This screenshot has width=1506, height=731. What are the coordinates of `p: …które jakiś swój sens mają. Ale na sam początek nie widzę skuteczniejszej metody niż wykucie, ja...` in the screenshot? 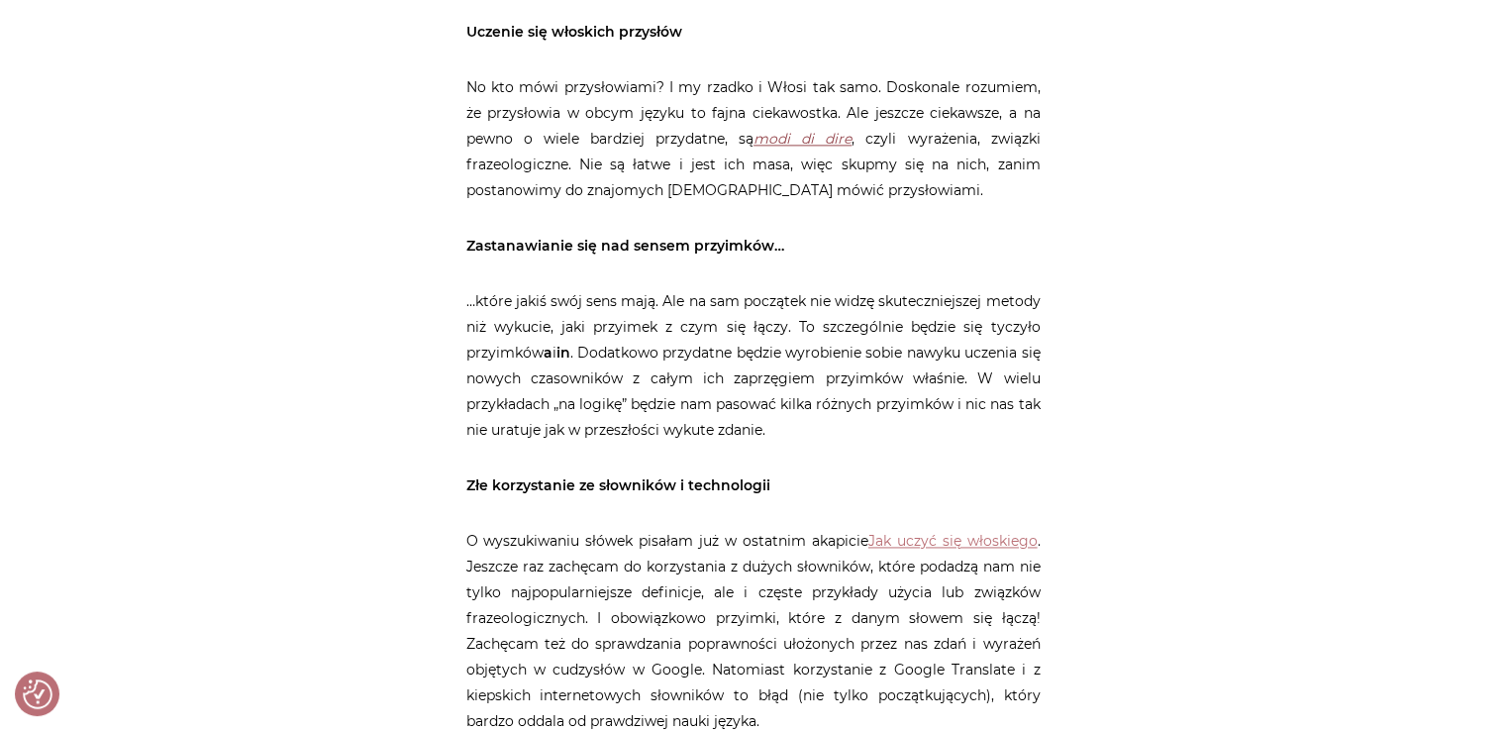 It's located at (754, 365).